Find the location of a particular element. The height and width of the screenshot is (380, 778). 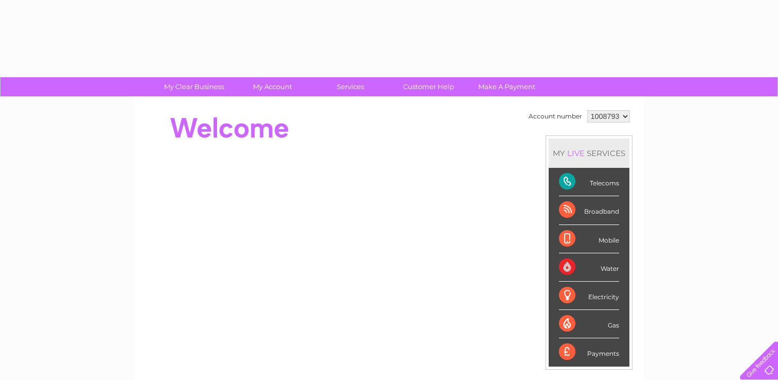

div: Telecoms is located at coordinates (589, 182).